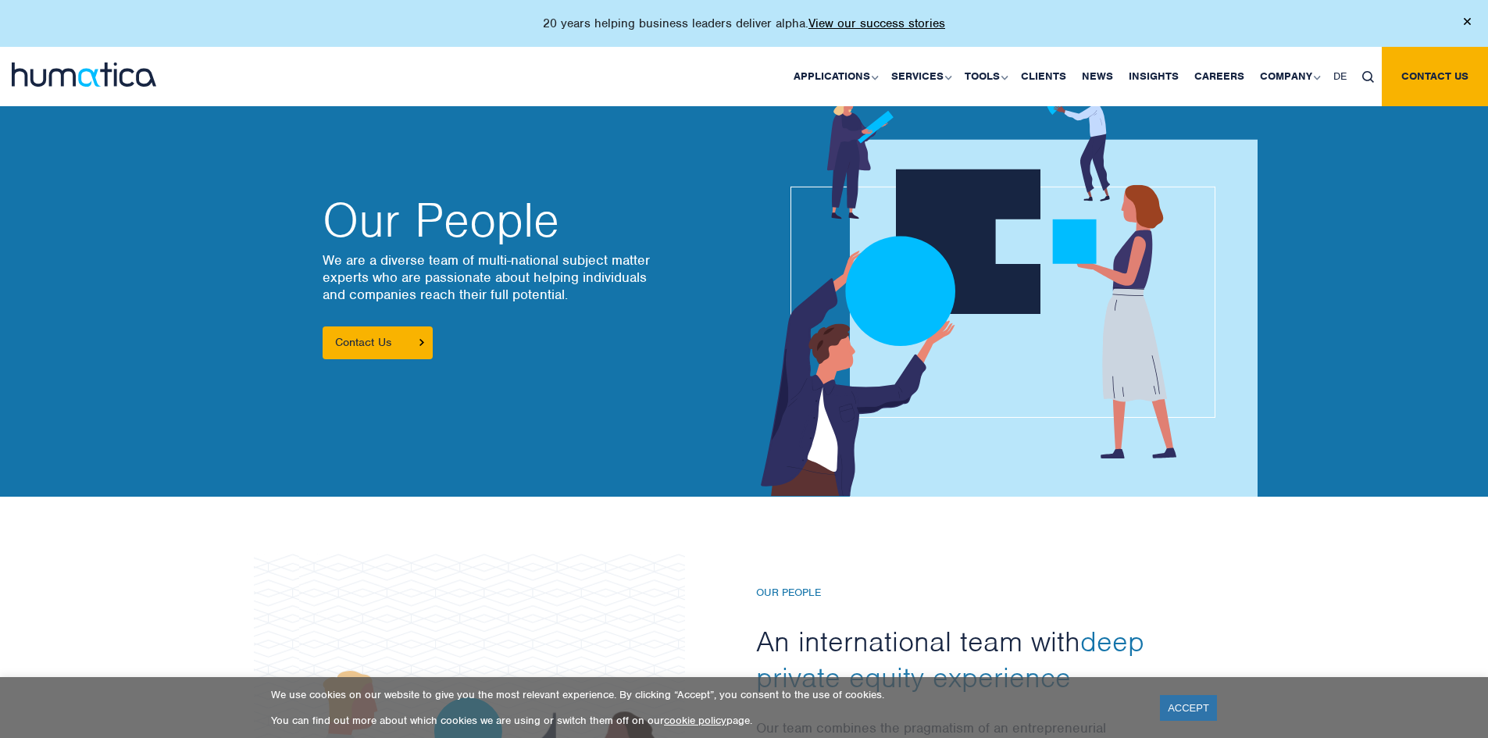 The width and height of the screenshot is (1488, 738). What do you see at coordinates (705, 694) in the screenshot?
I see `p: We use cookies on our website to give you the most relevant experience. By clicking “Accept”, you...` at bounding box center [705, 694].